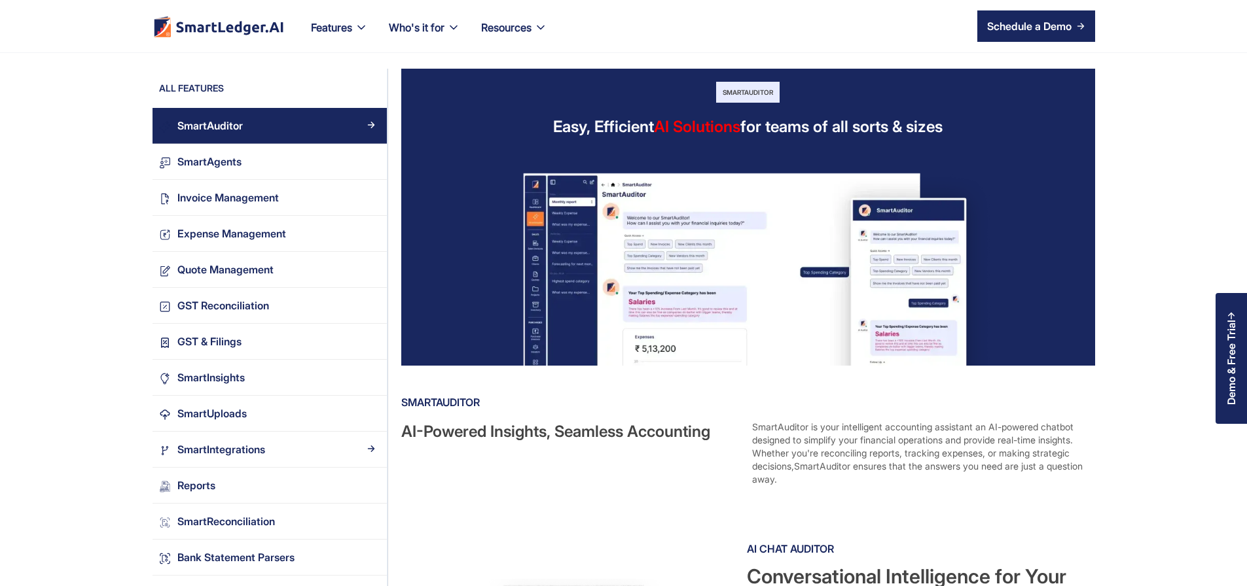 This screenshot has width=1247, height=586. I want to click on a: Schedule a Demo, so click(1036, 26).